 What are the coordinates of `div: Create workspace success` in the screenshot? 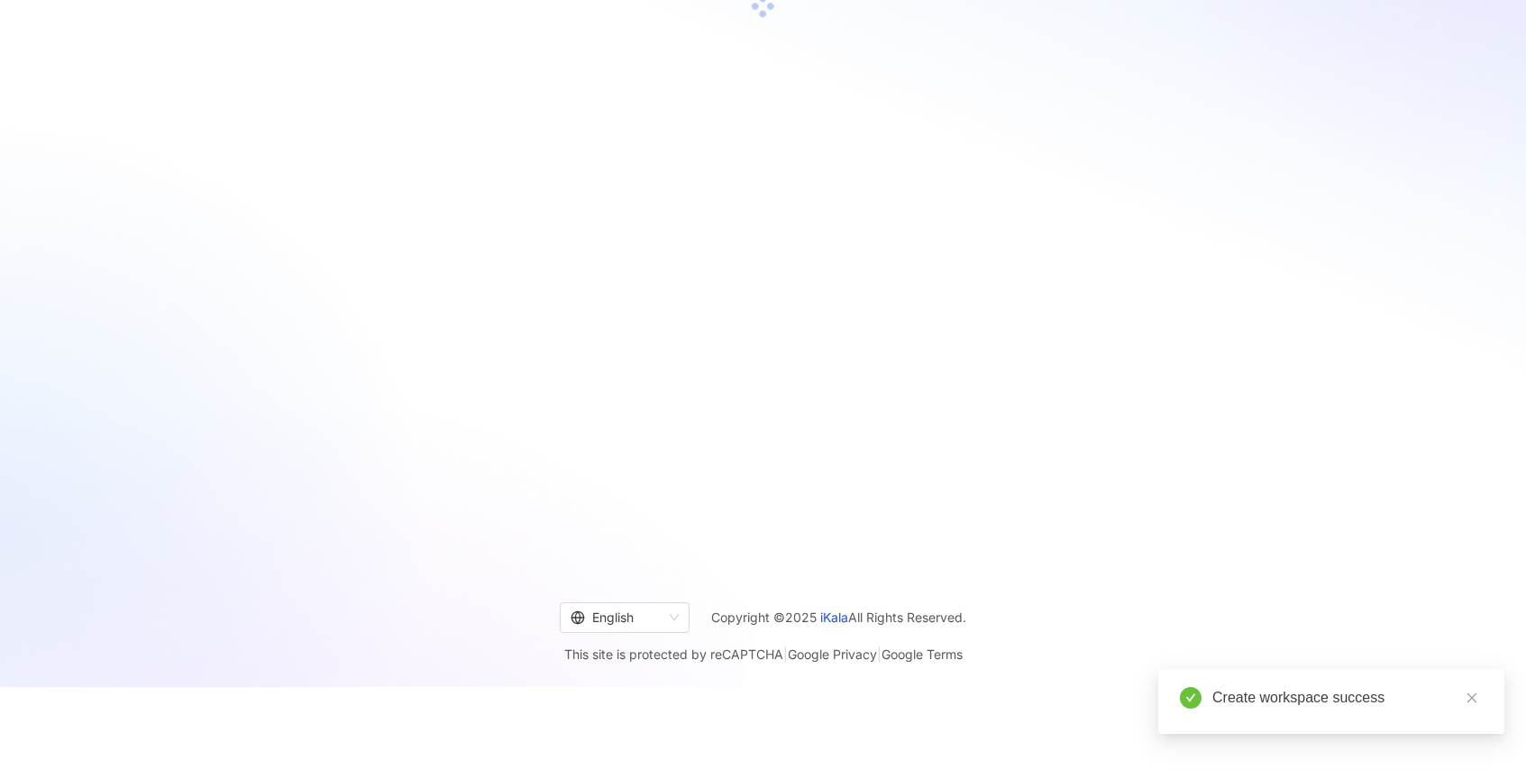 It's located at (1348, 698).